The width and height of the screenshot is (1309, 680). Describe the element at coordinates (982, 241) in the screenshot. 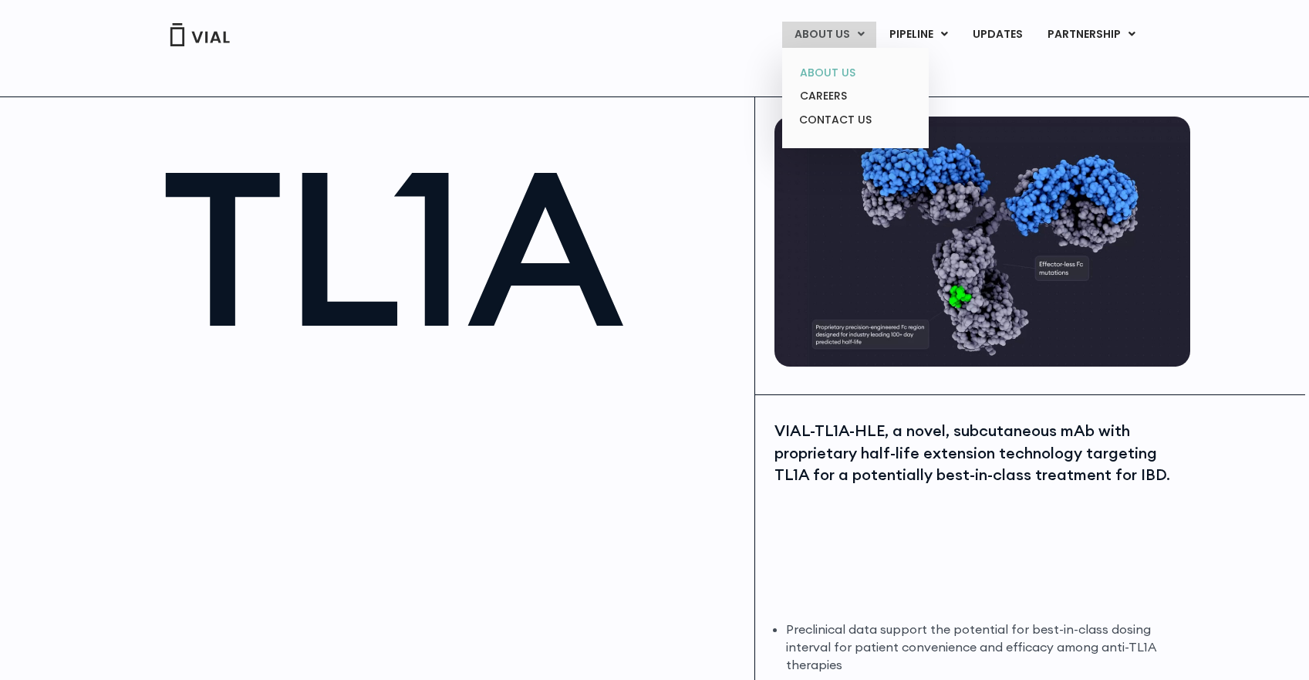

I see `img: TL1A antibody diagram.` at that location.